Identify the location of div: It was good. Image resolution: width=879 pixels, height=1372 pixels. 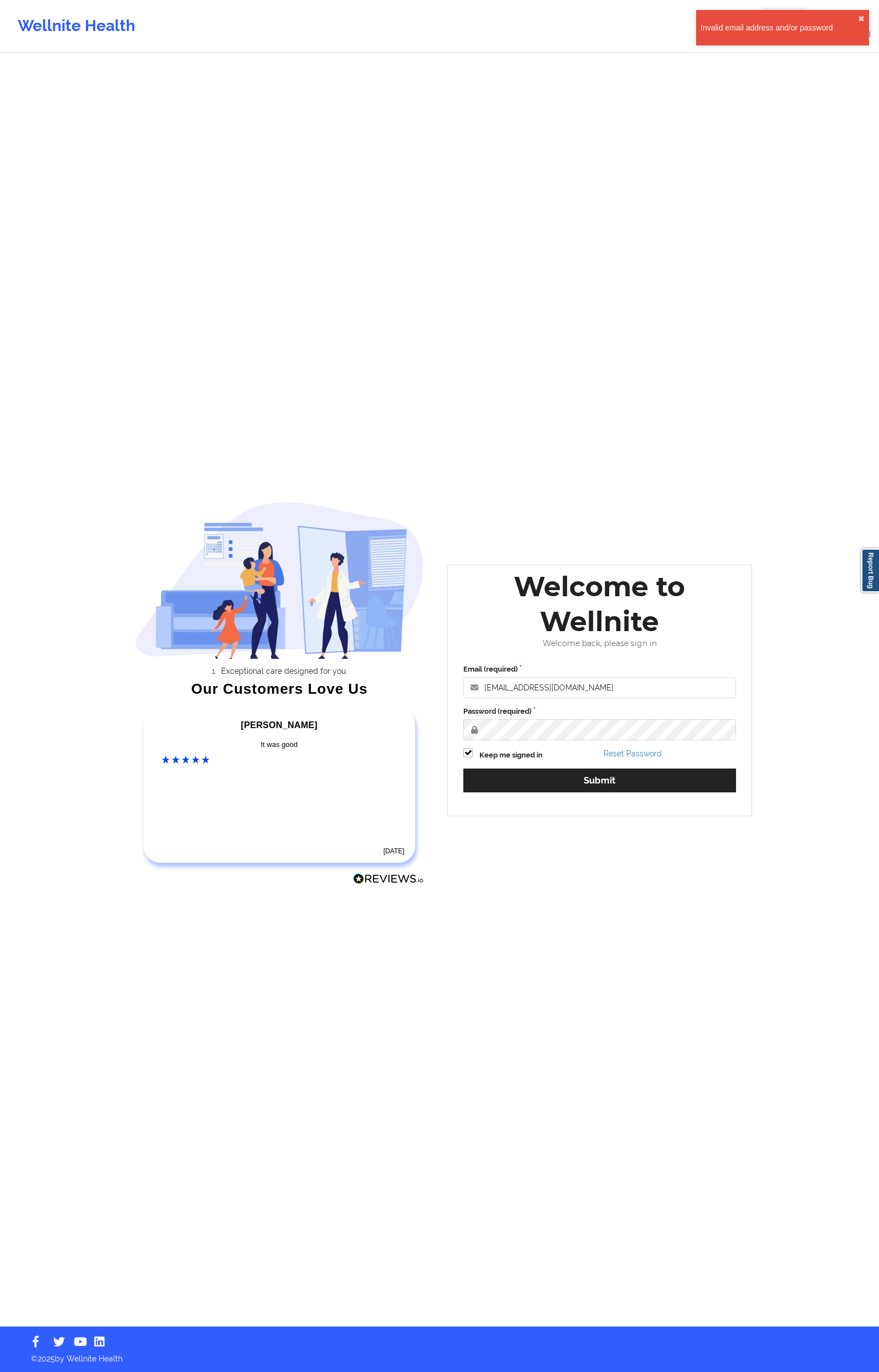
(279, 744).